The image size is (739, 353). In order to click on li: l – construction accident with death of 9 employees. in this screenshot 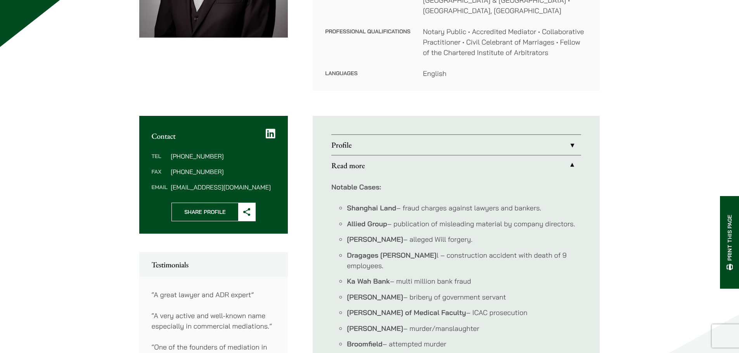, I will do `click(464, 261)`.